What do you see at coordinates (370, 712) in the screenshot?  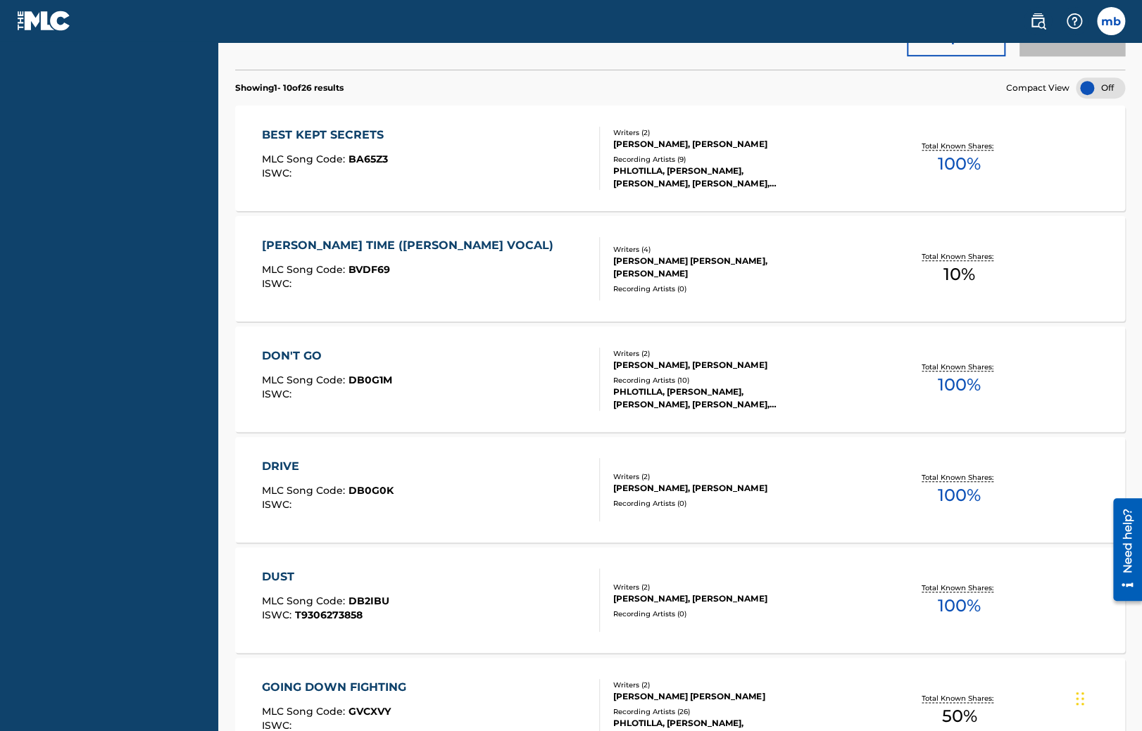 I see `span: GVCXVY` at bounding box center [370, 712].